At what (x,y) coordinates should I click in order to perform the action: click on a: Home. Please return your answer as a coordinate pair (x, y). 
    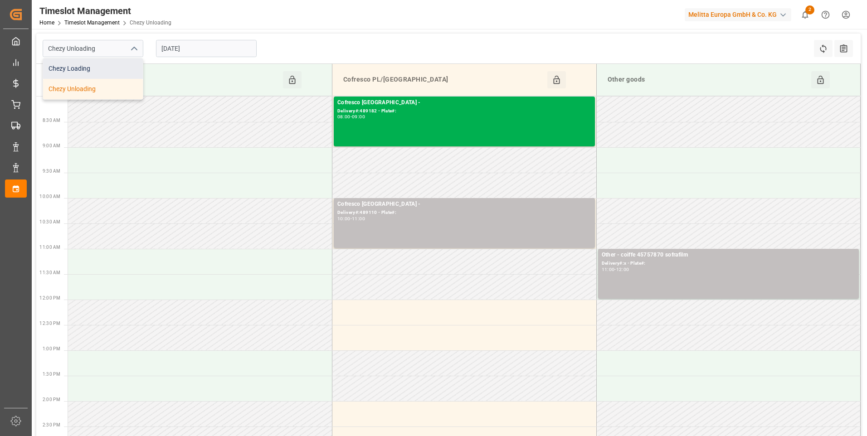
    Looking at the image, I should click on (47, 23).